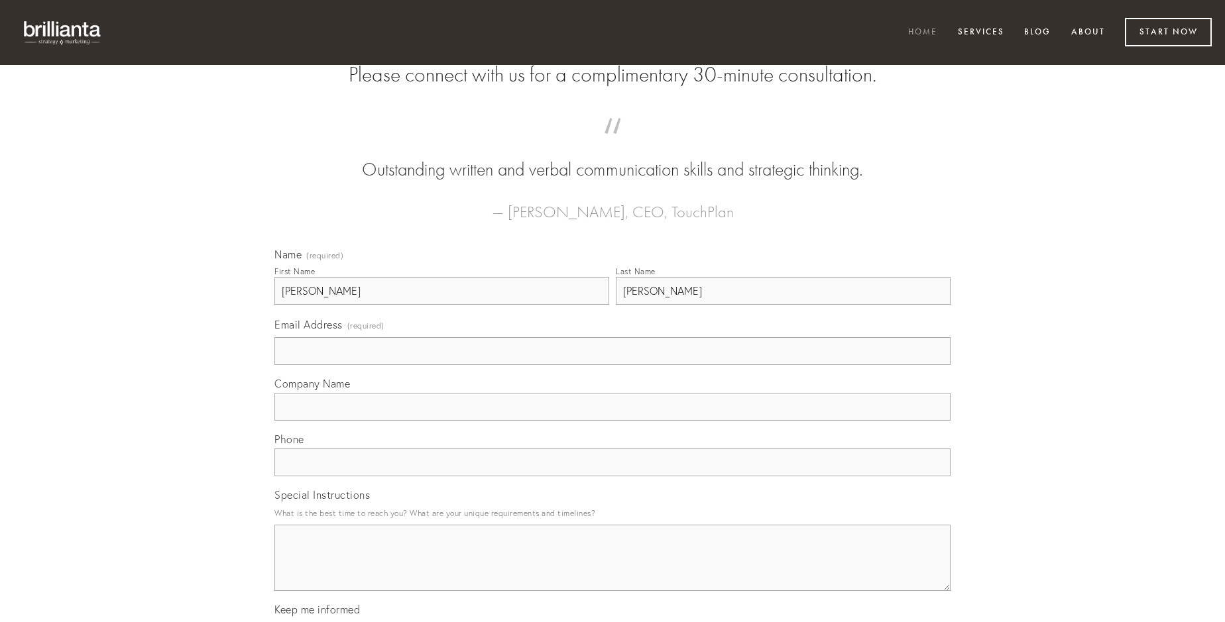  What do you see at coordinates (317, 610) in the screenshot?
I see `span: Keep me informed` at bounding box center [317, 610].